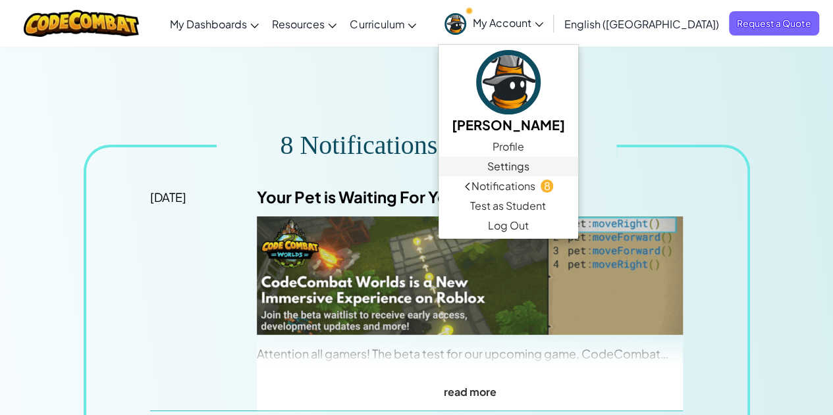 The width and height of the screenshot is (833, 415). I want to click on a: Test as Student, so click(508, 206).